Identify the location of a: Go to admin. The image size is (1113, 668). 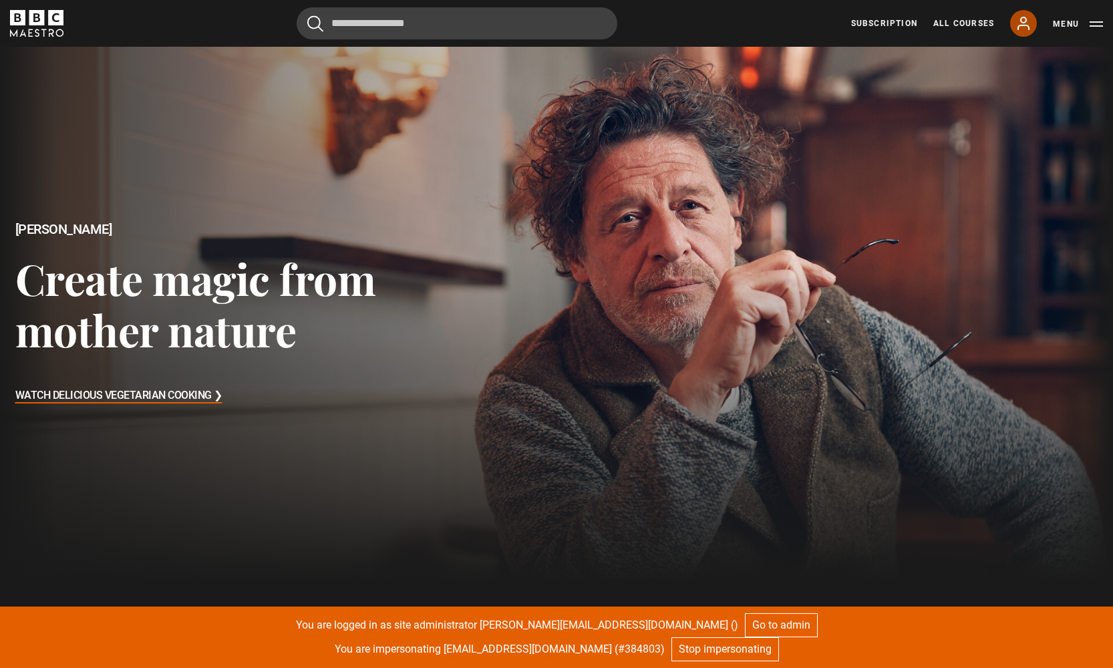
(781, 625).